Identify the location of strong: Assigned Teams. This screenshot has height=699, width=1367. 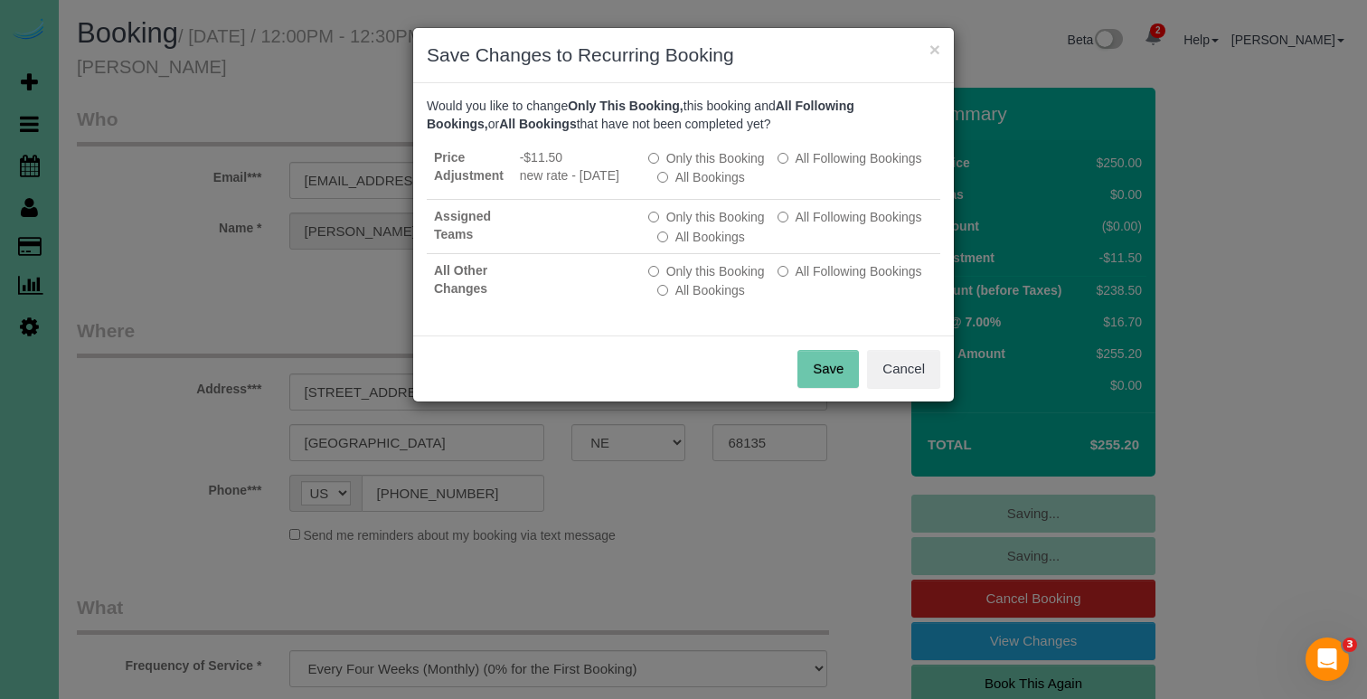
(462, 225).